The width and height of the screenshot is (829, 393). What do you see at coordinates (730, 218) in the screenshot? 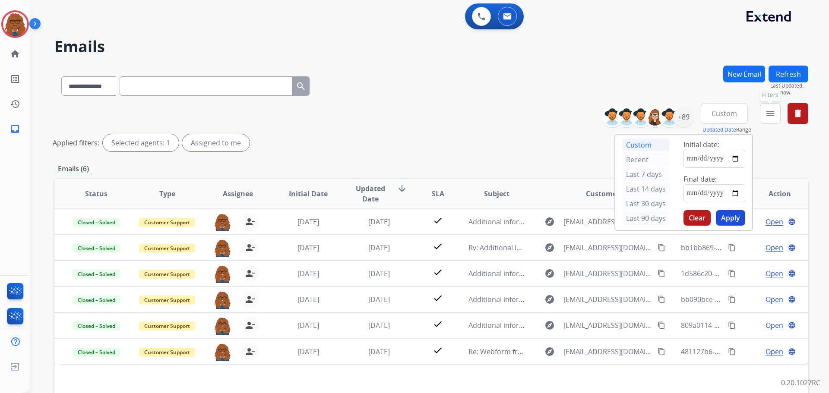
I see `button: Apply` at bounding box center [730, 218].